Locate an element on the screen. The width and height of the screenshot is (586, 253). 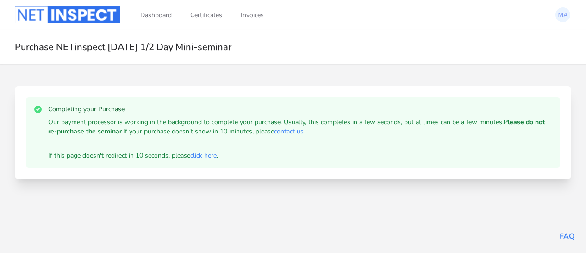
p: Our payment processor is working in the background to complete your purchase. Usually, this compl... is located at coordinates (301, 127).